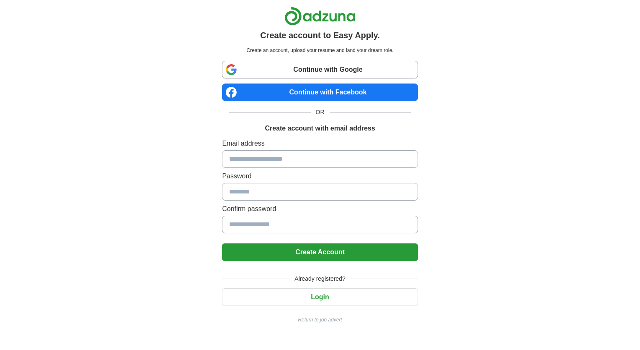 The image size is (640, 350). What do you see at coordinates (320, 296) in the screenshot?
I see `a: Login` at bounding box center [320, 296].